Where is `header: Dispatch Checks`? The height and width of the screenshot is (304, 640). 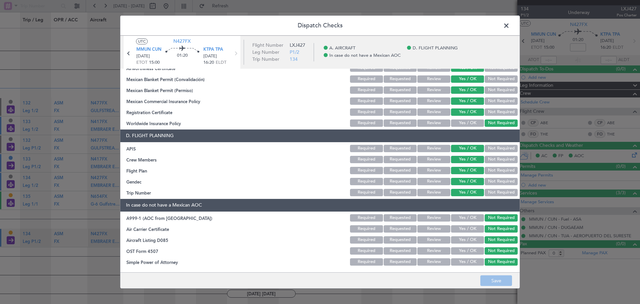 header: Dispatch Checks is located at coordinates (320, 26).